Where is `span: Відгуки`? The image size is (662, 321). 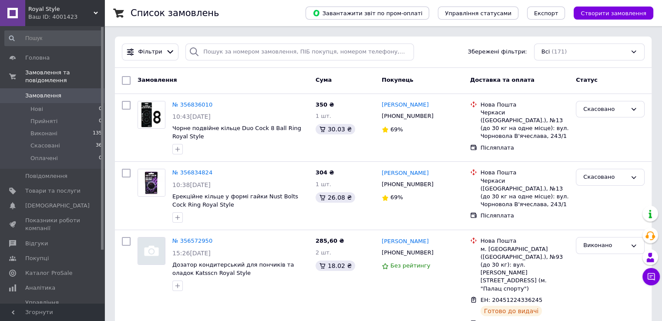
span: Відгуки is located at coordinates (37, 244).